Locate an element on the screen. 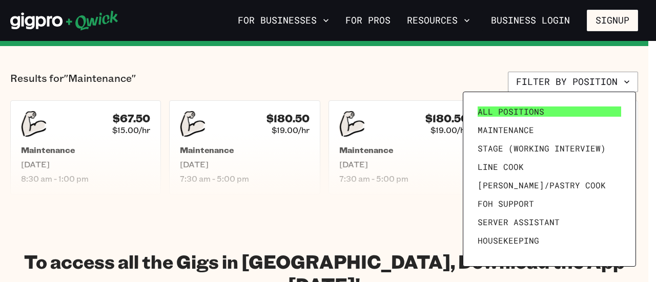 The width and height of the screenshot is (656, 282). span: FOH Support is located at coordinates (506, 204).